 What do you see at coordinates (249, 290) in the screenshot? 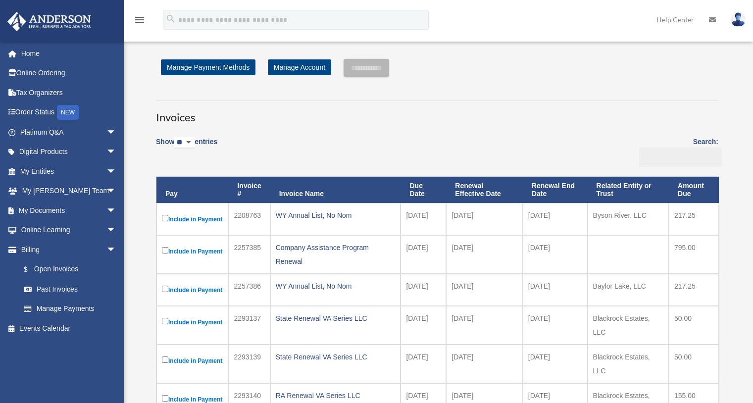
I see `td: 2257386` at bounding box center [249, 290].